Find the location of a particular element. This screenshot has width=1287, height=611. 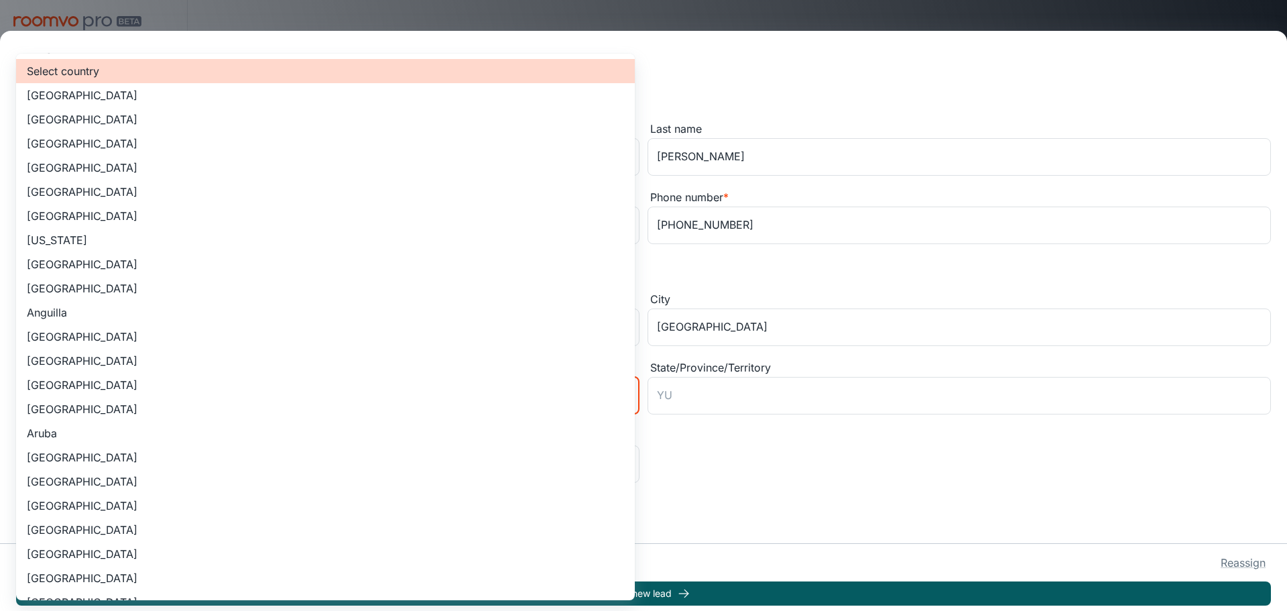

li: Select country is located at coordinates (325, 71).